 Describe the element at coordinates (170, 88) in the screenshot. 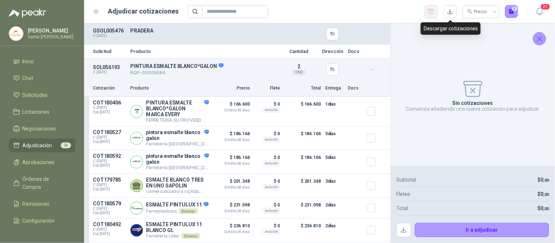

I see `p: Producto` at that location.